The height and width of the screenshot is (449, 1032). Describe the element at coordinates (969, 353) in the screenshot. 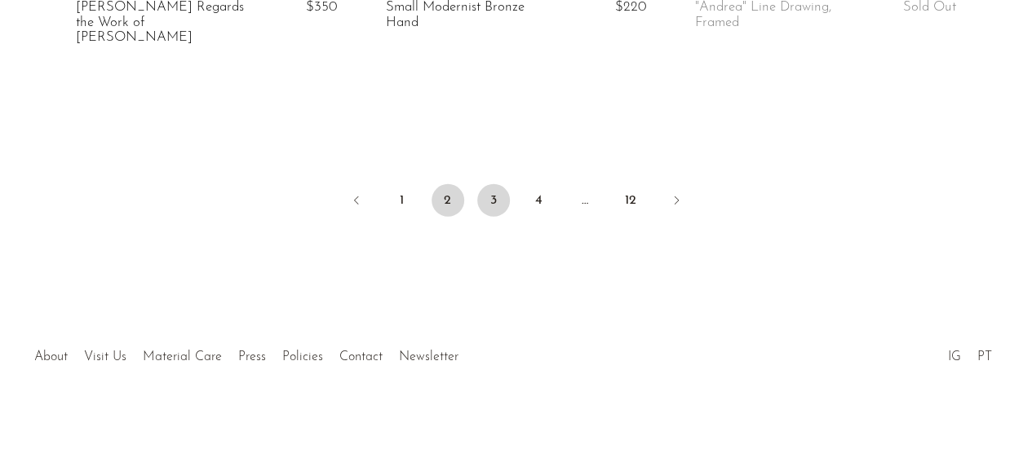

I see `ul: Social Medias` at that location.